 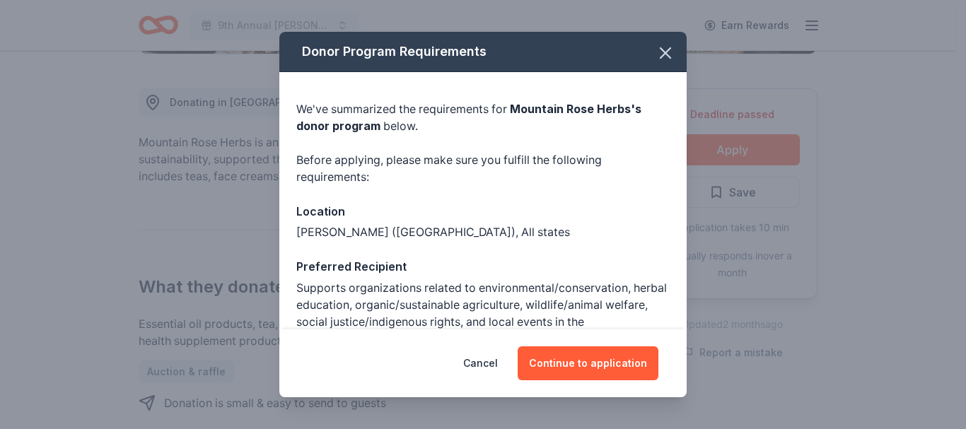 What do you see at coordinates (483, 212) in the screenshot?
I see `div: Location` at bounding box center [483, 212].